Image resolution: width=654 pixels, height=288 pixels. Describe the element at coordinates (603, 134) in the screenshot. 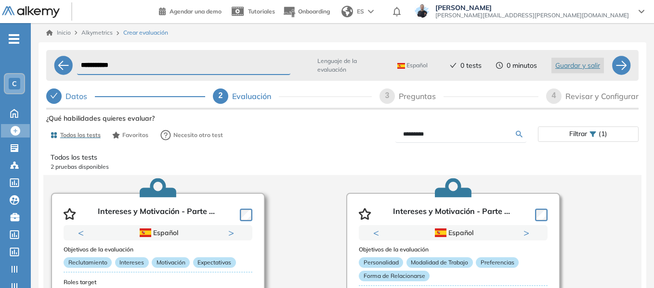

I see `span: (1)` at that location.